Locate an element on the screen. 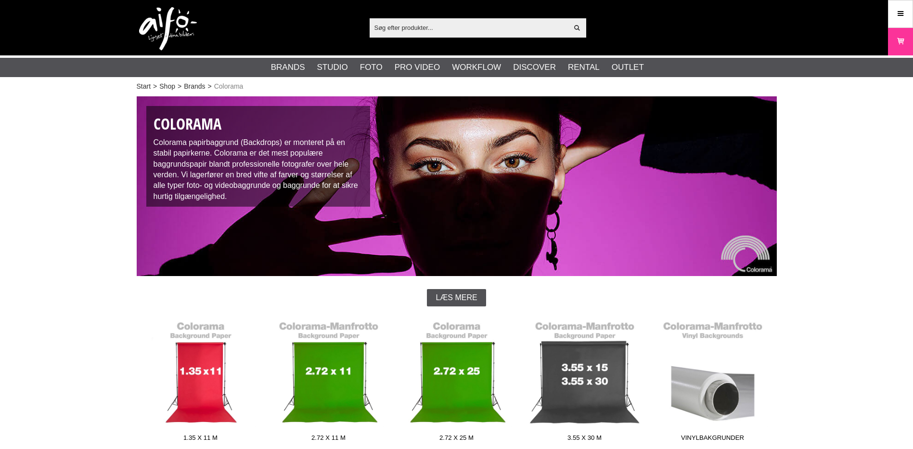  span: 2.72 x 11 m is located at coordinates (329, 439).